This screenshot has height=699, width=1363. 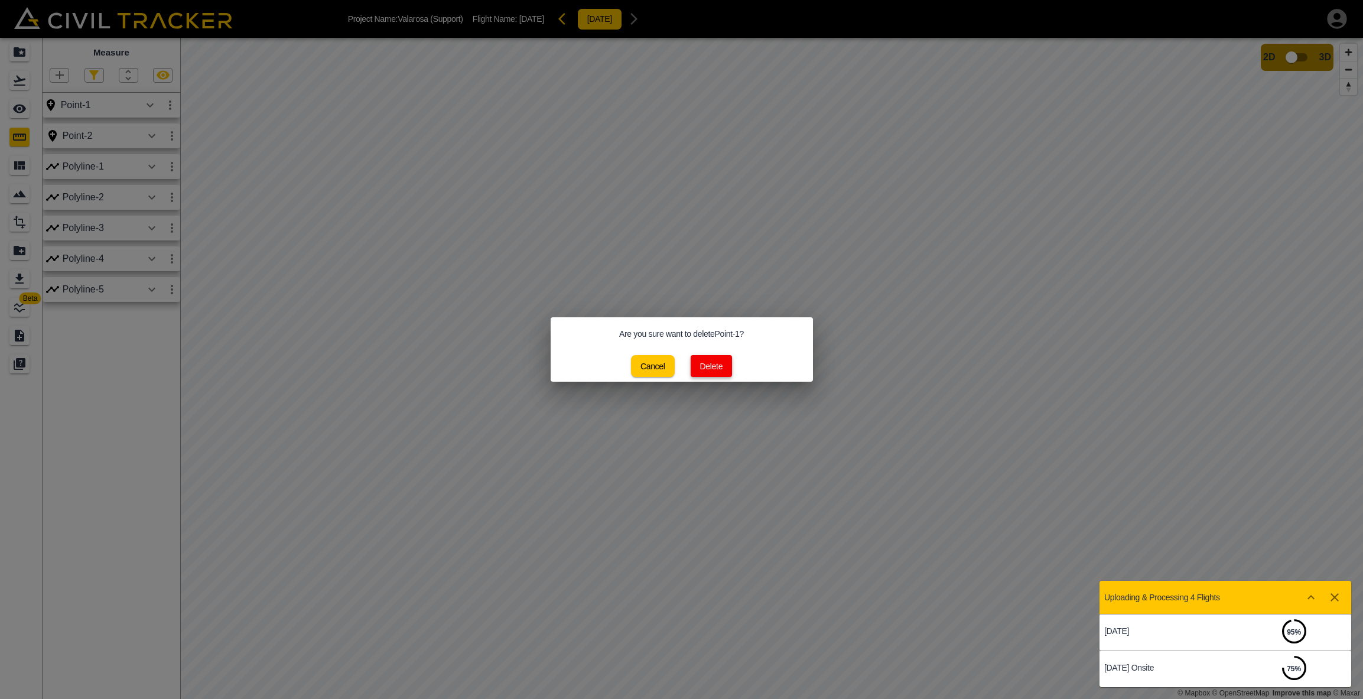 I want to click on button: Show more, so click(x=1311, y=597).